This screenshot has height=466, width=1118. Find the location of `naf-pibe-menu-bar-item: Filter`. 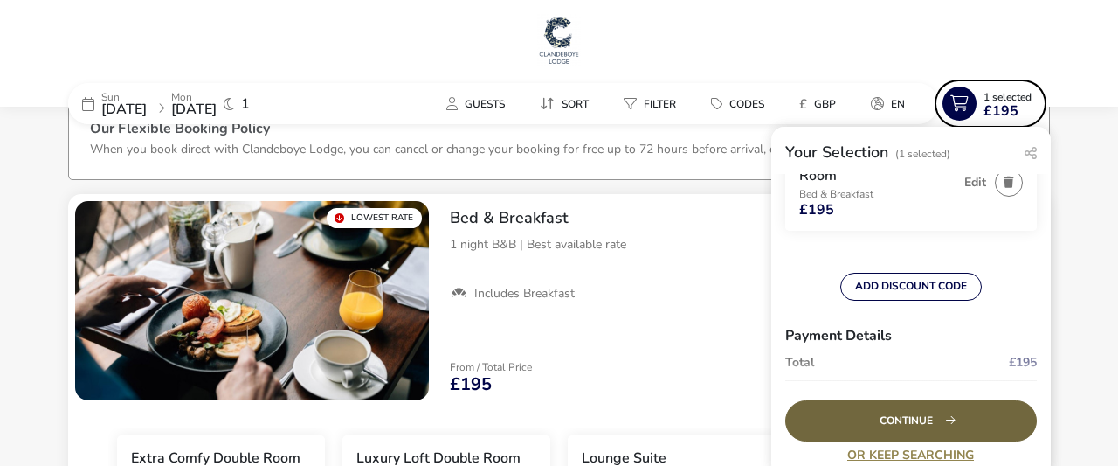

naf-pibe-menu-bar-item: Filter is located at coordinates (653, 103).